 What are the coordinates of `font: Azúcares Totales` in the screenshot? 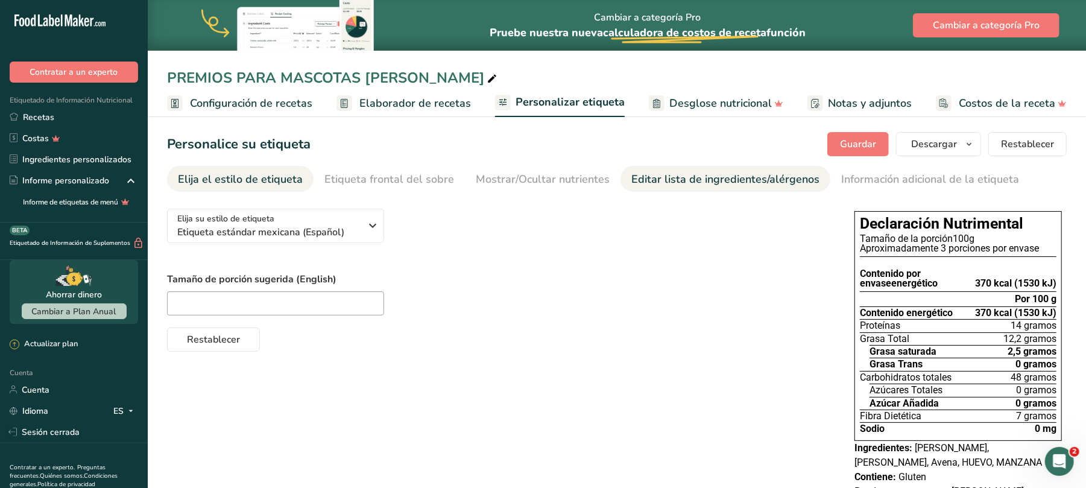 It's located at (906, 390).